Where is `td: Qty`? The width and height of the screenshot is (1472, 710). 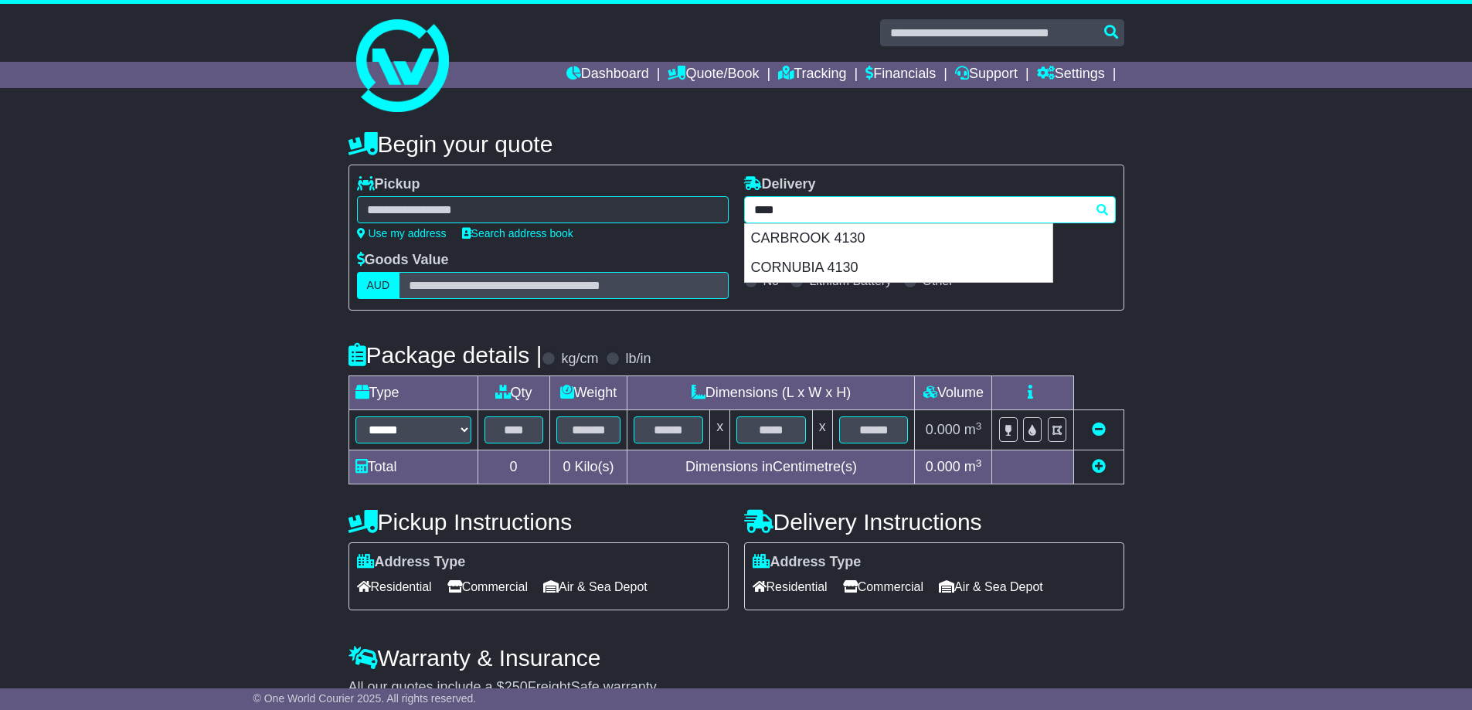
td: Qty is located at coordinates (513, 393).